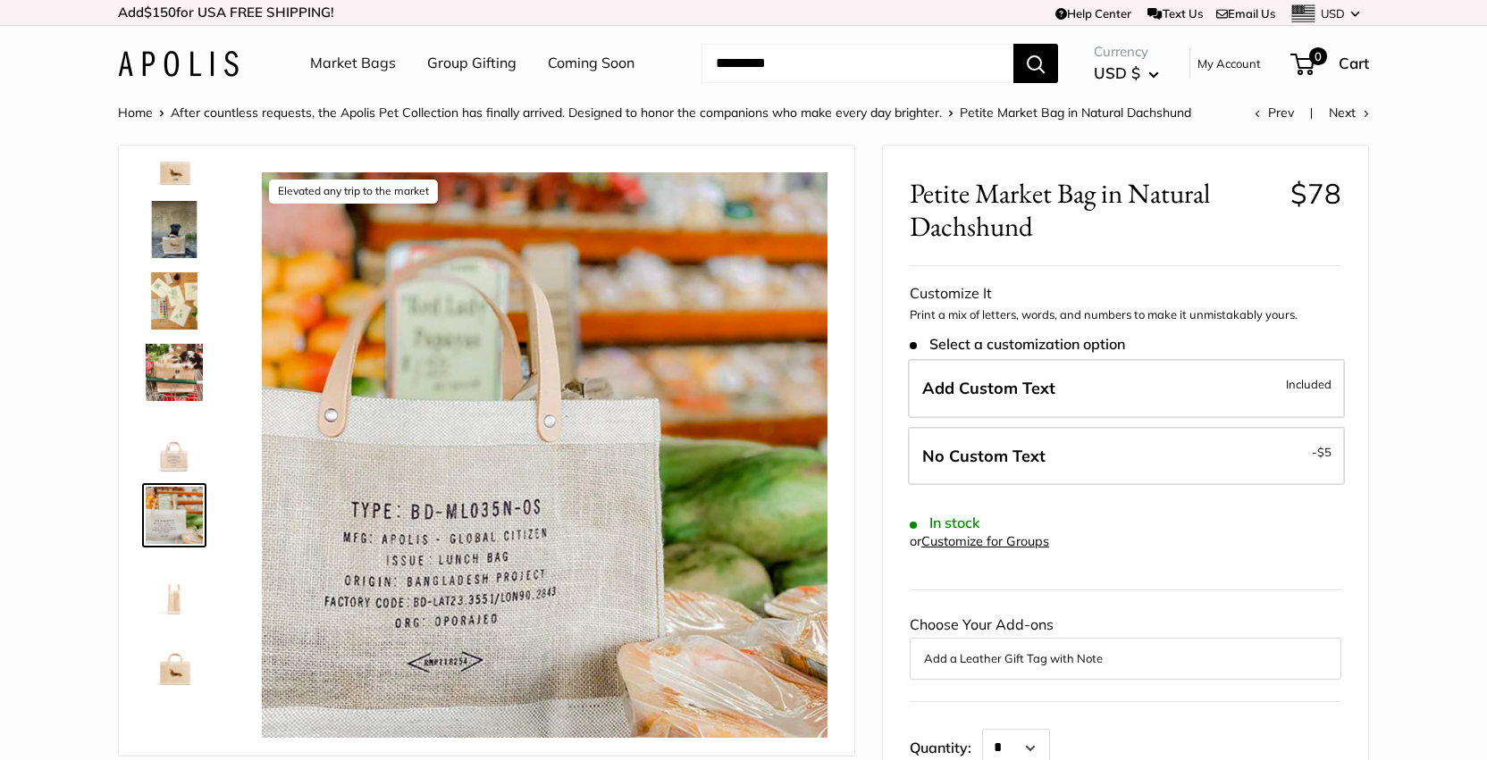 The height and width of the screenshot is (760, 1487). Describe the element at coordinates (135, 113) in the screenshot. I see `a: Home` at that location.